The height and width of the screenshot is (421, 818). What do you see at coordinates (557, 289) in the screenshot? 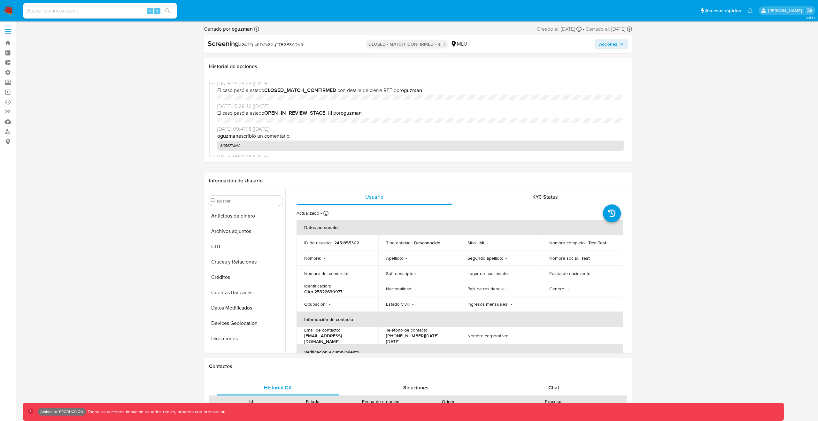
I see `p: Género :` at bounding box center [557, 289].